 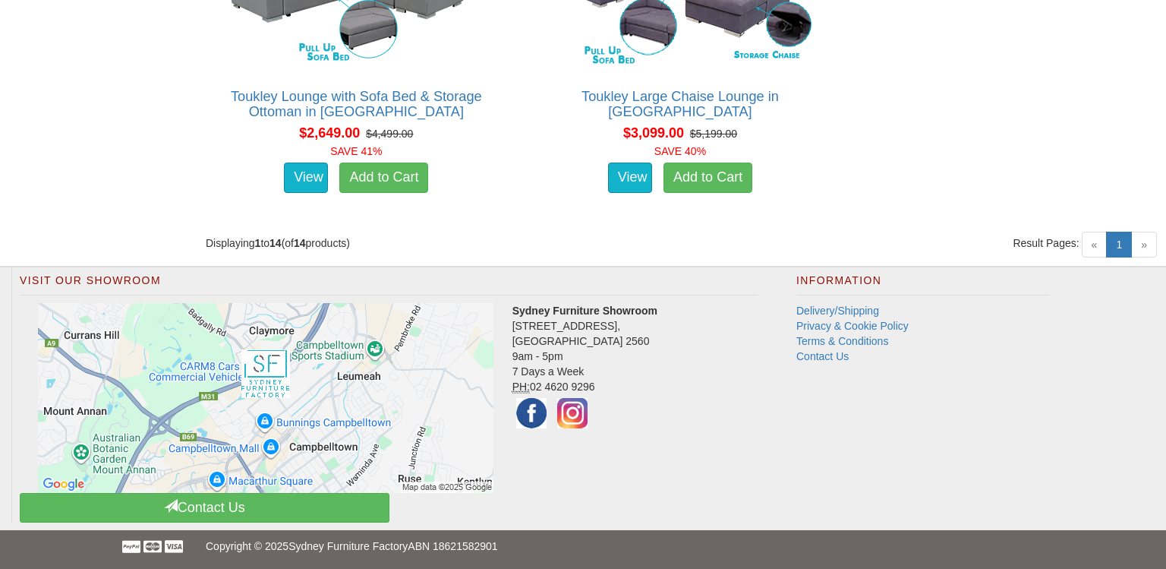 What do you see at coordinates (923, 285) in the screenshot?
I see `h2: Information` at bounding box center [923, 285].